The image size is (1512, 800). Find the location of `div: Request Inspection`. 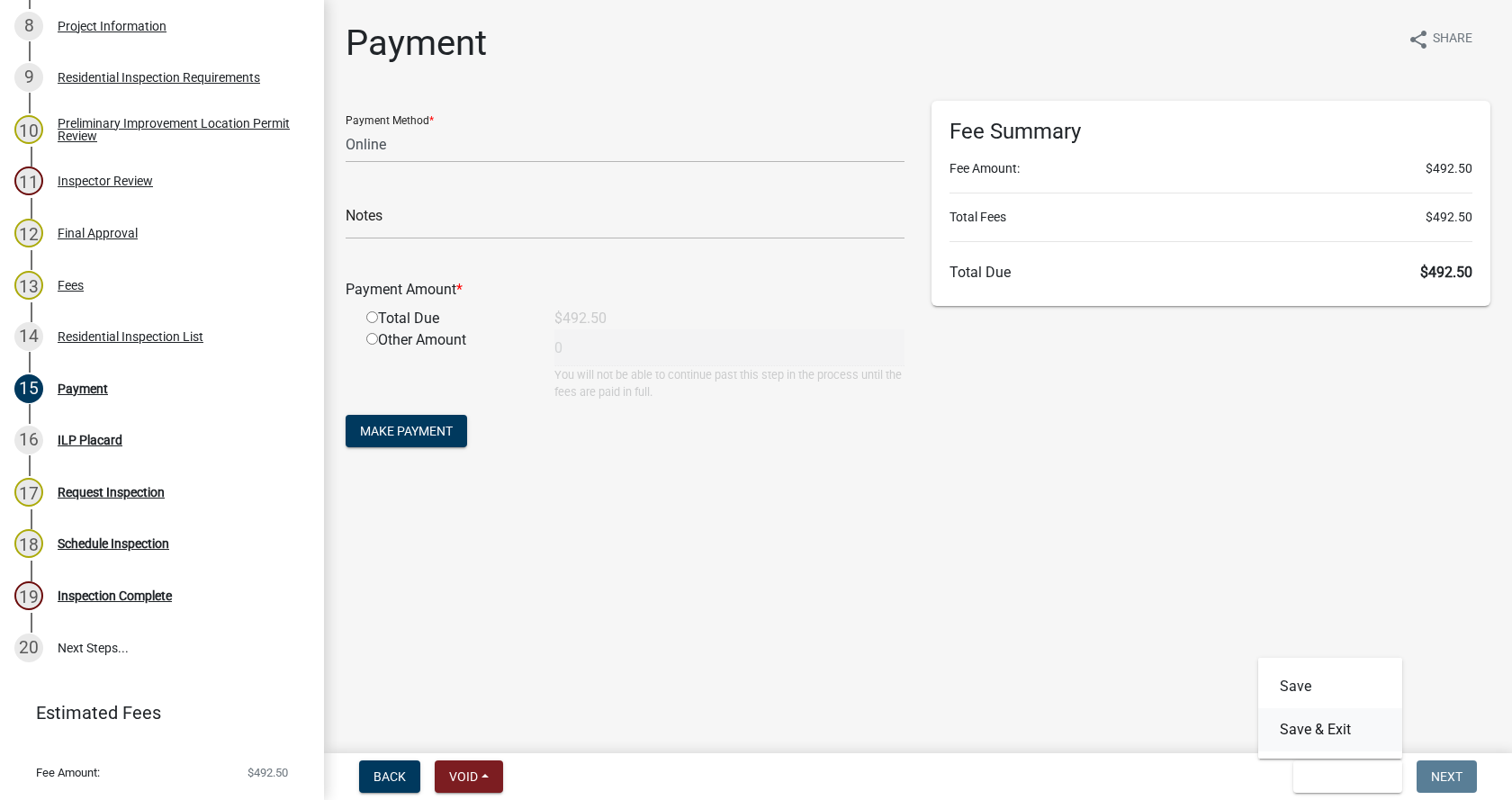

div: Request Inspection is located at coordinates (110, 492).